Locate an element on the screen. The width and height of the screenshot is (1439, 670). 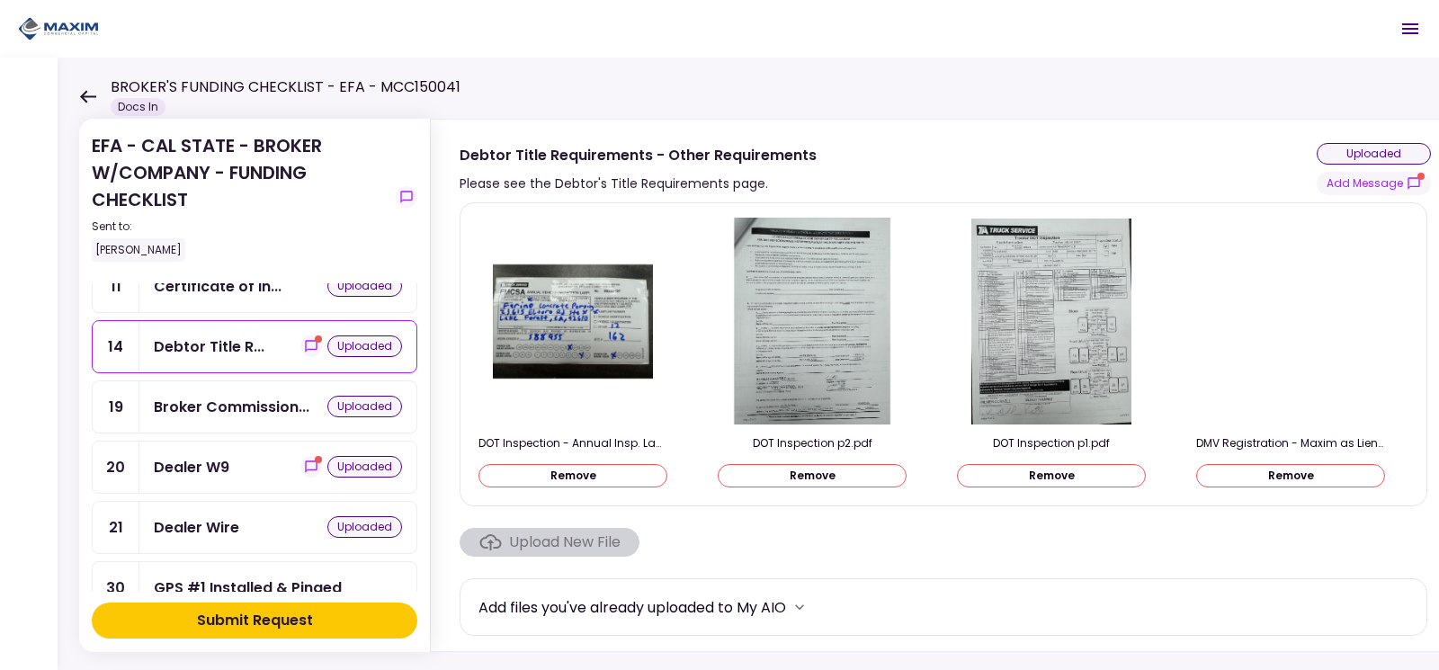
a: 21Dealer Wireuploaded is located at coordinates (255, 527).